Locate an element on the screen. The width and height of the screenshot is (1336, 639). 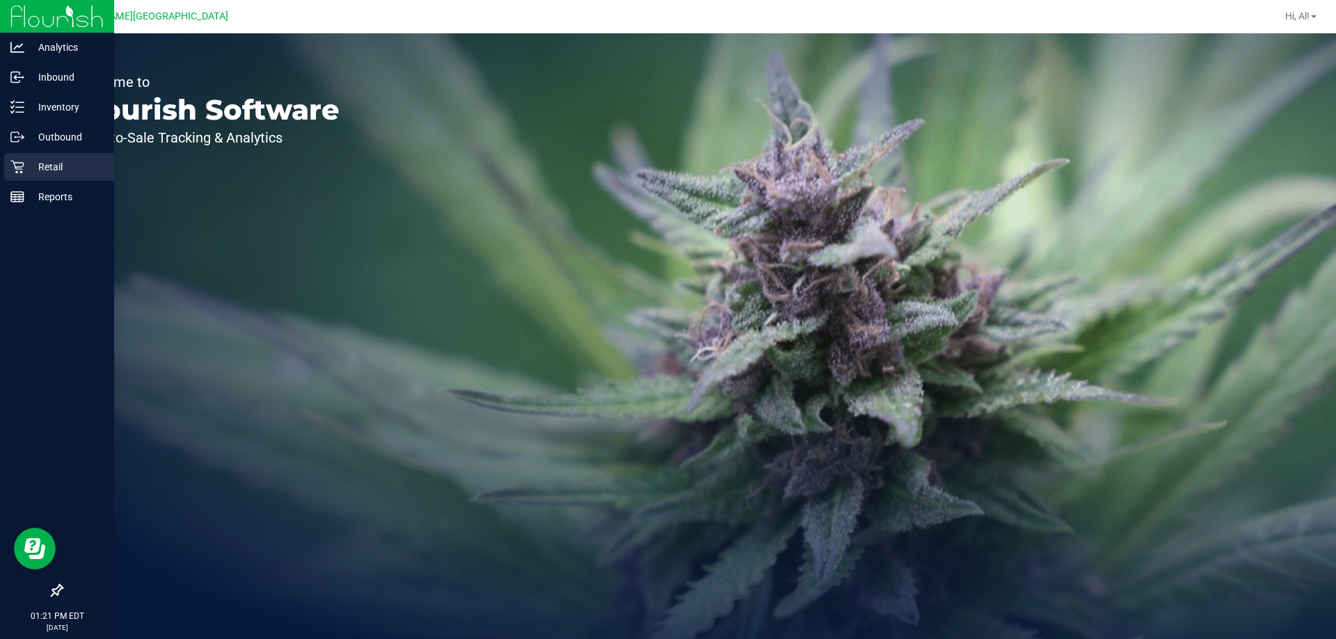
inline-svg: Inbound is located at coordinates (17, 77).